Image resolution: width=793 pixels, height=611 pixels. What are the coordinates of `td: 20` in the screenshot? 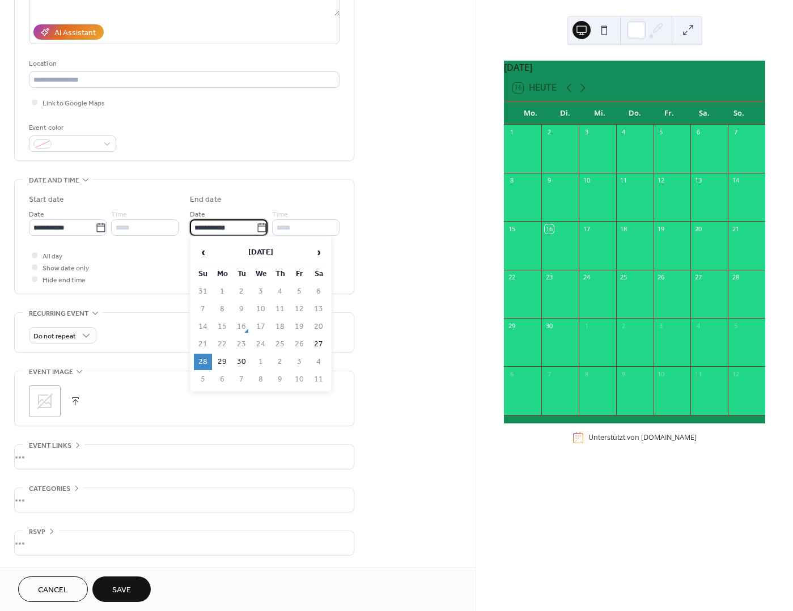 It's located at (319, 326).